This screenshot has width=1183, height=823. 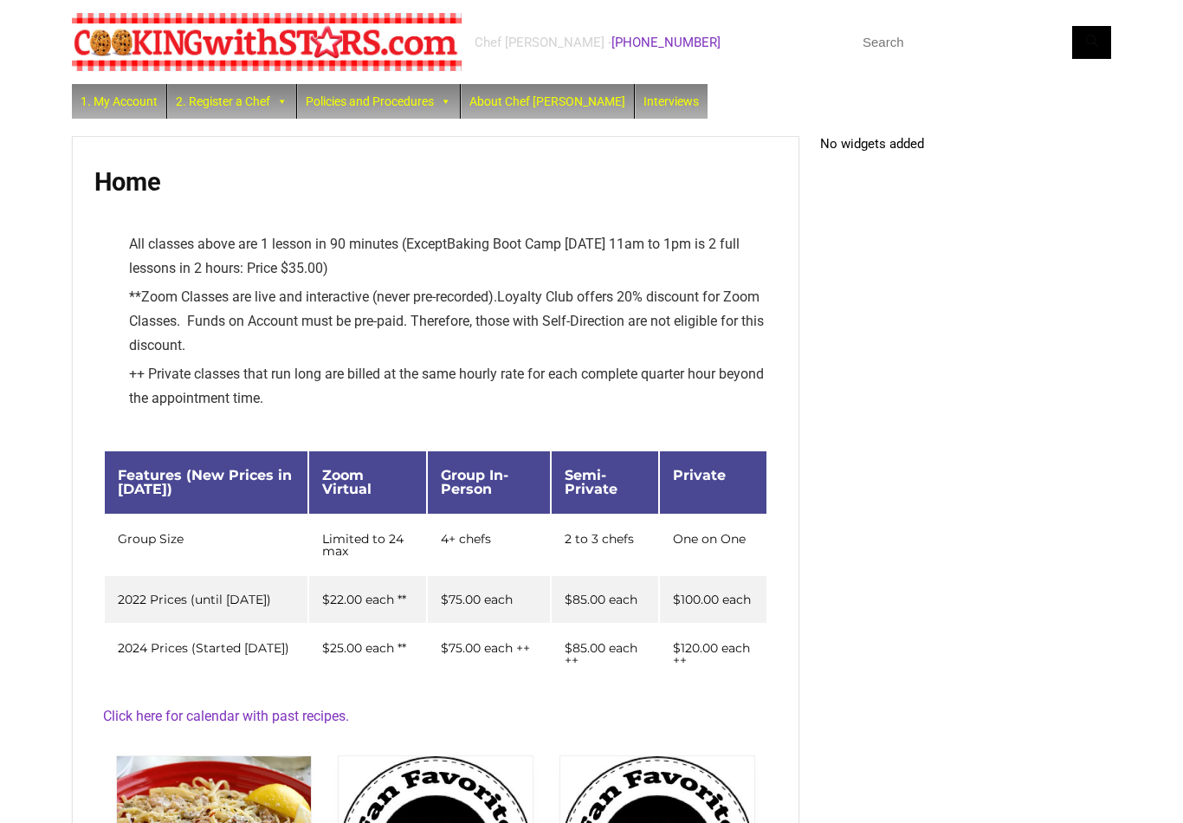 What do you see at coordinates (981, 42) in the screenshot?
I see `input: Search` at bounding box center [981, 42].